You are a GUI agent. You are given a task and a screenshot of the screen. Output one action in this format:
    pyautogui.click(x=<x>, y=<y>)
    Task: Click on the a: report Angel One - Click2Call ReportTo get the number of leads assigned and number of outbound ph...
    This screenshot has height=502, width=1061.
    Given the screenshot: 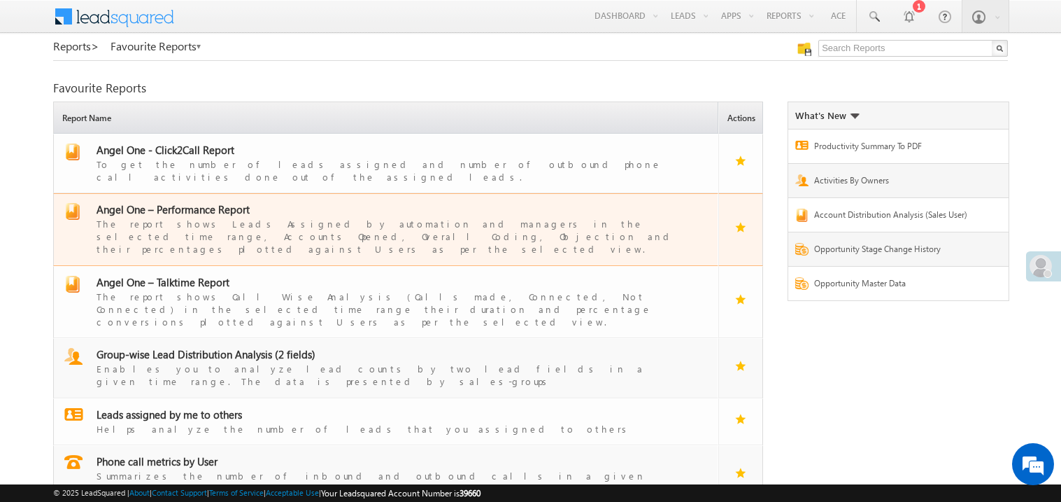 What is the action you would take?
    pyautogui.click(x=386, y=163)
    